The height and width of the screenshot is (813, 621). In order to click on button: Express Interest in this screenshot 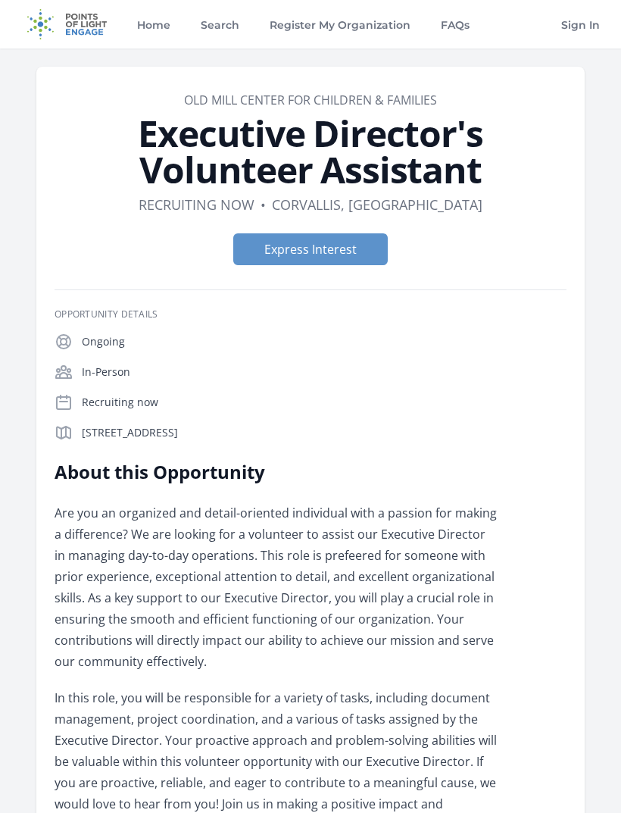, I will do `click(311, 249)`.